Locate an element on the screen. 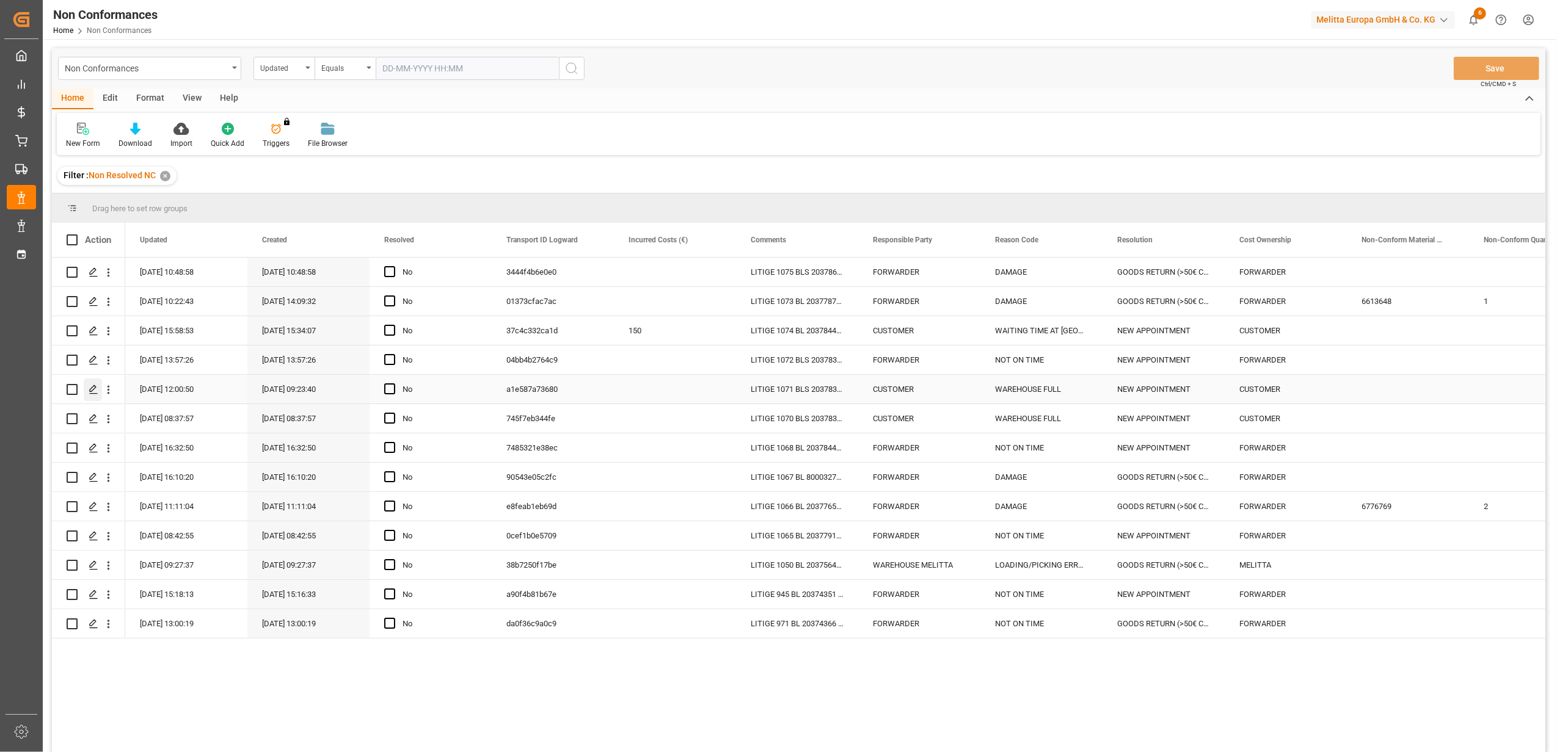 This screenshot has width=1557, height=752. div: 7485321e38ec is located at coordinates (553, 448).